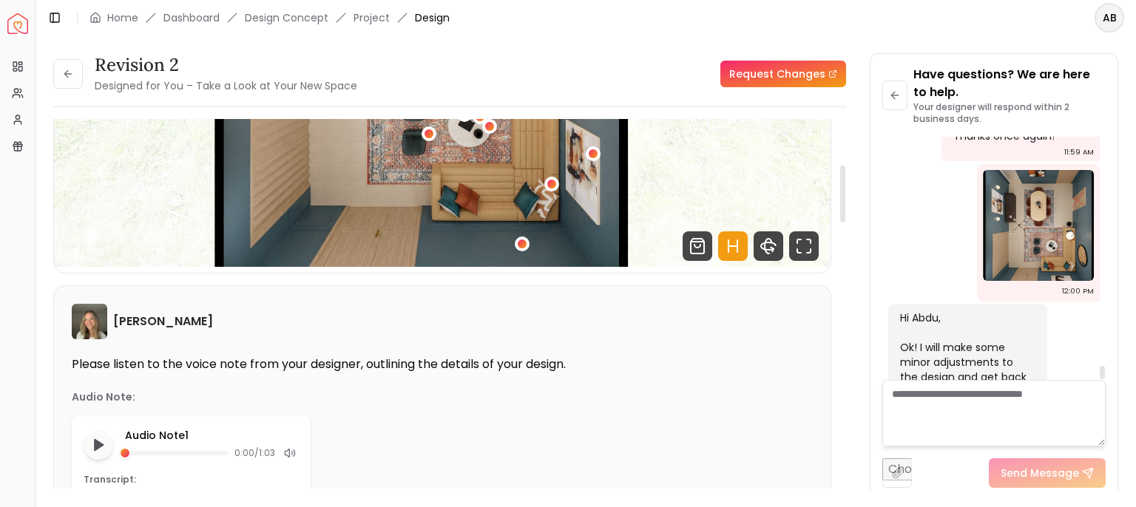 This screenshot has height=507, width=1136. I want to click on button: Play audio note, so click(98, 445).